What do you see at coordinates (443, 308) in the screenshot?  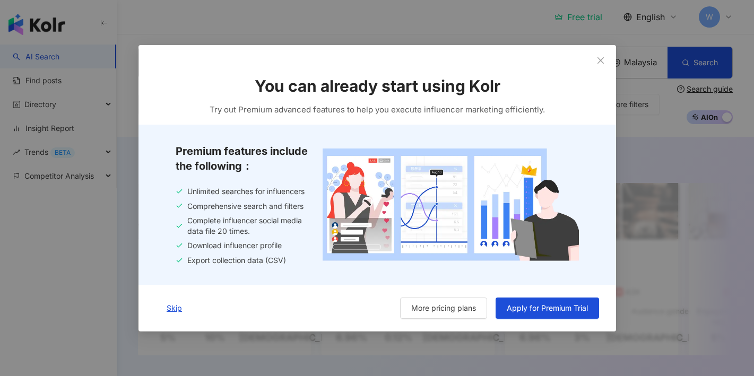 I see `button: More pricing plans` at bounding box center [443, 308].